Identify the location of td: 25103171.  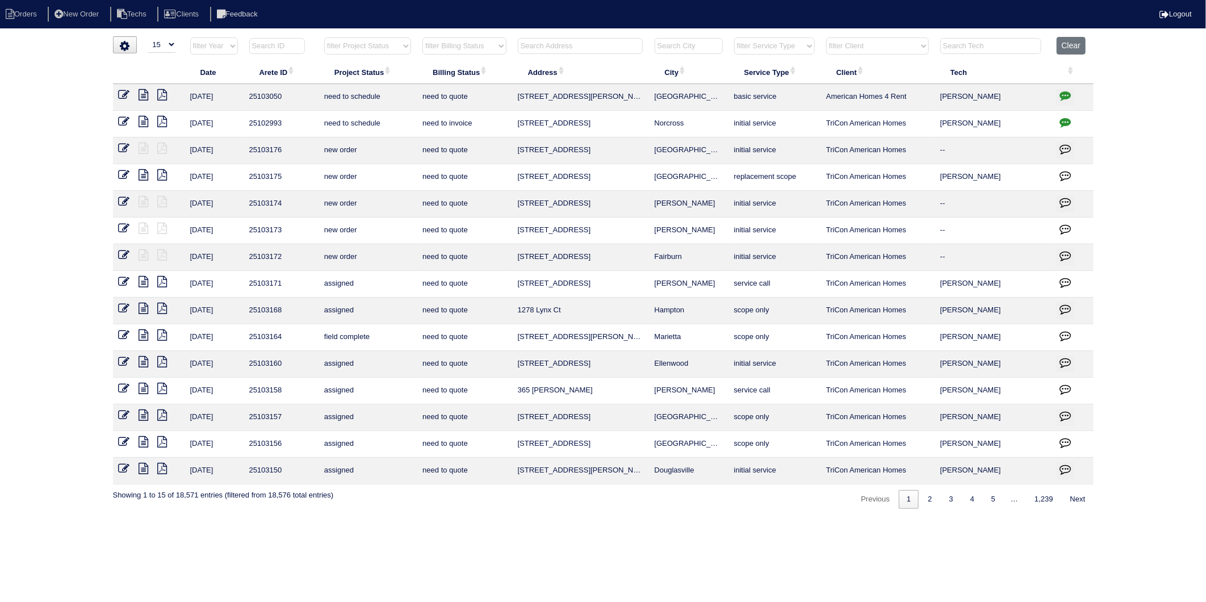
(281, 284).